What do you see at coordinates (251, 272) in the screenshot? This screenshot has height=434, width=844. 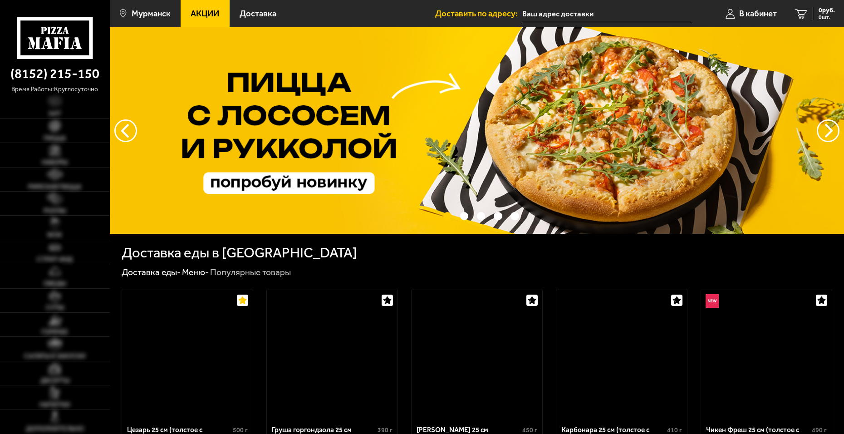 I see `div: Популярные товары` at bounding box center [251, 272].